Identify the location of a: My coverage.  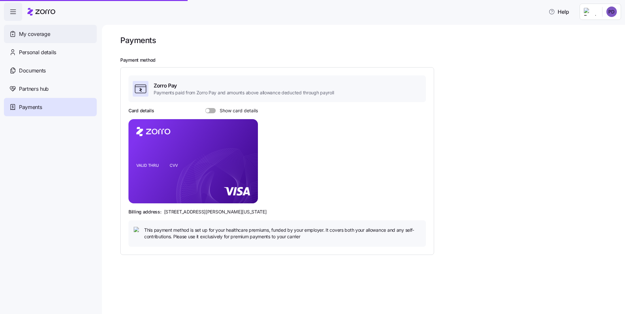
(50, 34).